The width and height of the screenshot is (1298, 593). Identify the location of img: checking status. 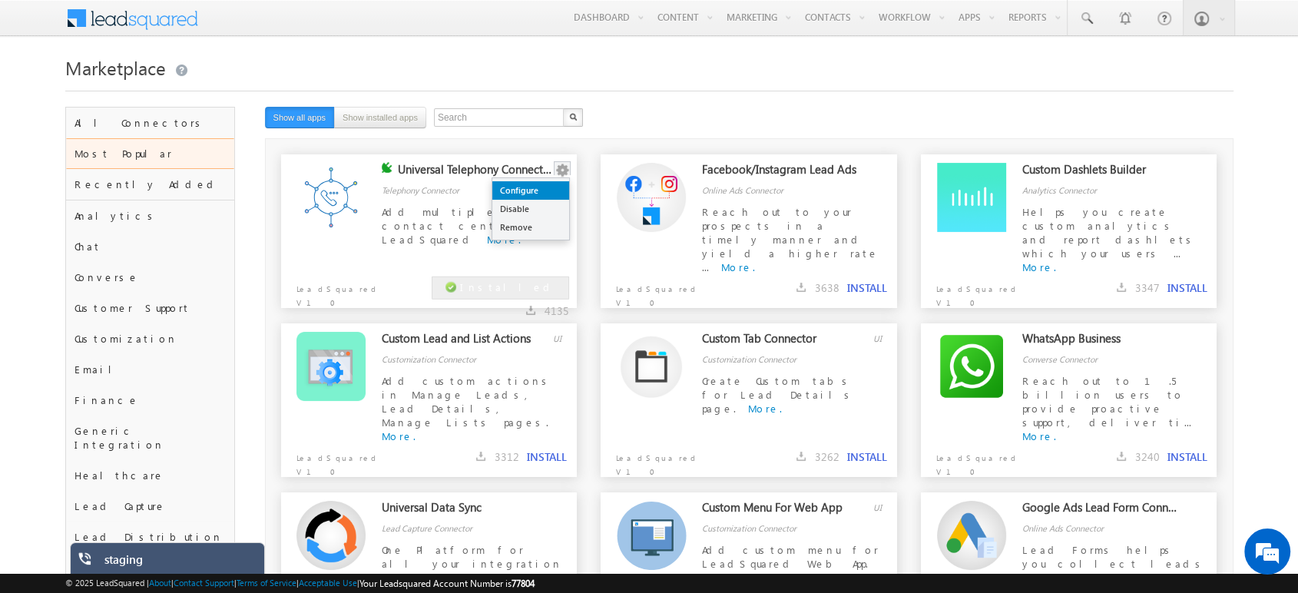
(387, 167).